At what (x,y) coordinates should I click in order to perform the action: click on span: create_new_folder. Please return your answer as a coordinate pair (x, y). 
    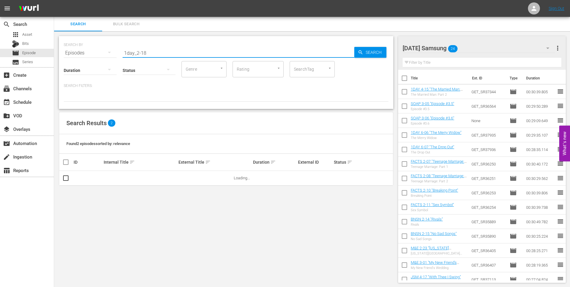
    Looking at the image, I should click on (7, 116).